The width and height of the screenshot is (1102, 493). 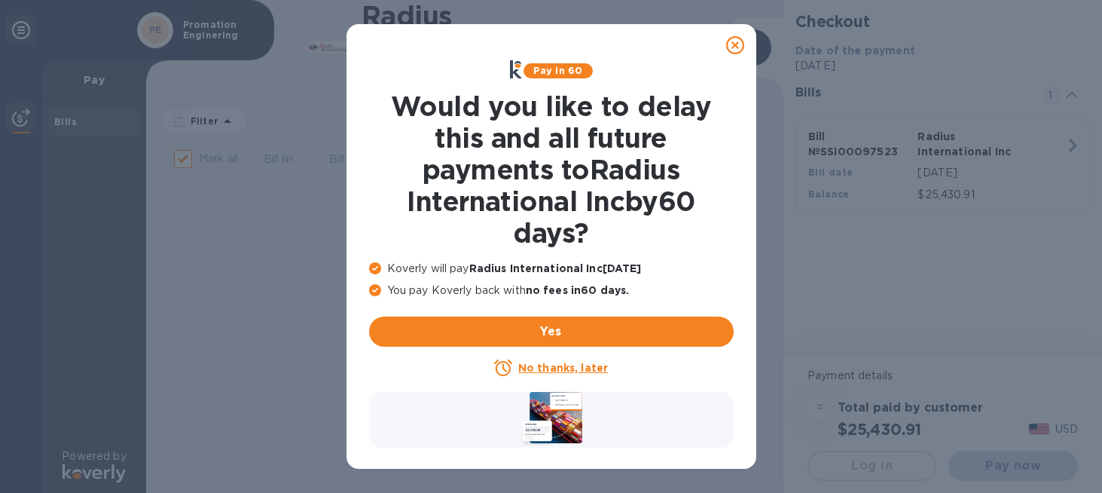 What do you see at coordinates (563, 368) in the screenshot?
I see `u: No thanks, later` at bounding box center [563, 368].